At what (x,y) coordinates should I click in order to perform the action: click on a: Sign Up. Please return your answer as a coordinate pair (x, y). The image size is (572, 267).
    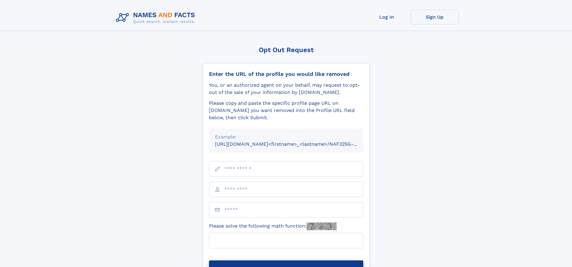
    Looking at the image, I should click on (435, 17).